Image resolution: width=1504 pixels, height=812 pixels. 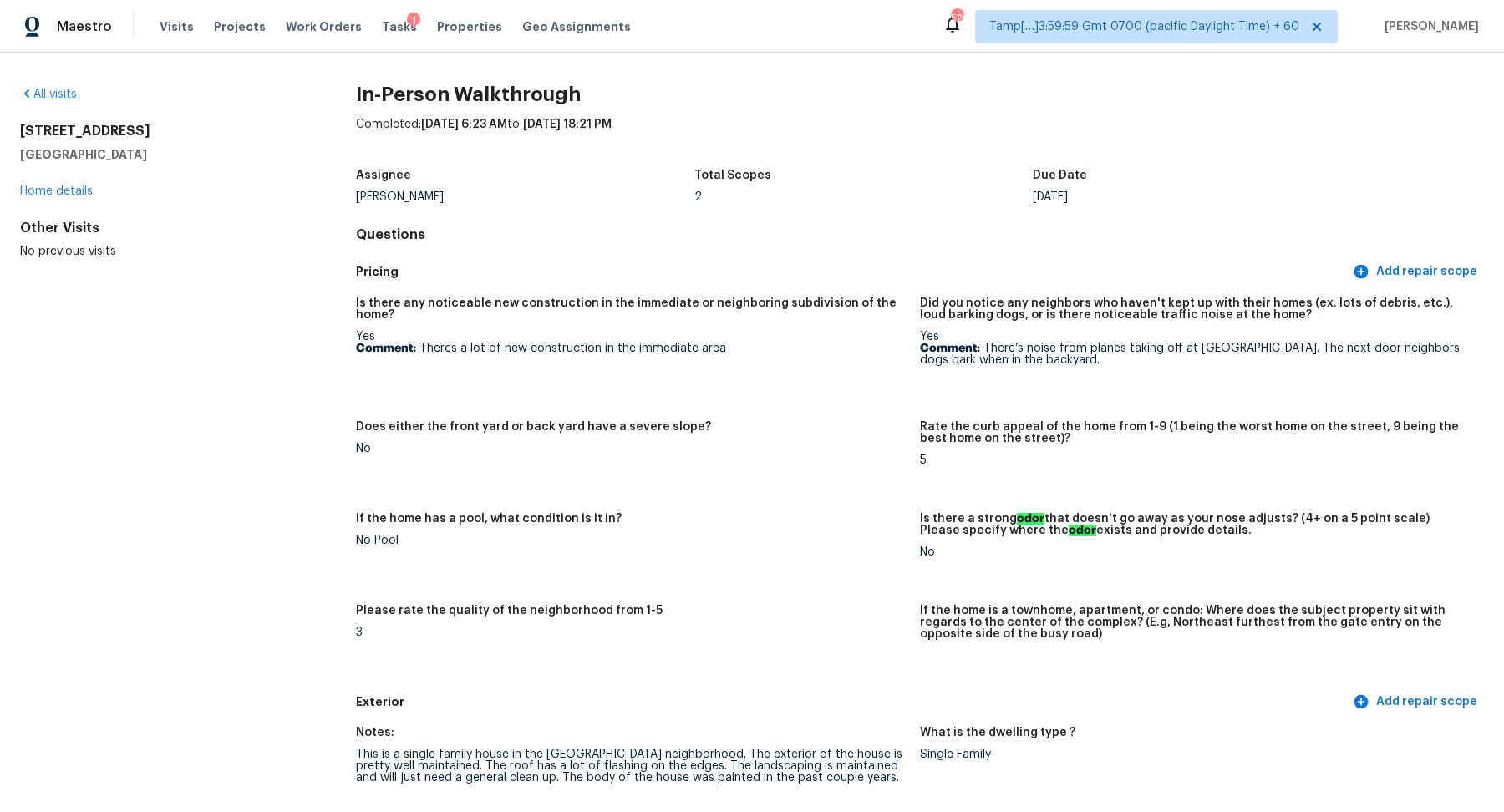 I want to click on h4: Questions, so click(x=919, y=235).